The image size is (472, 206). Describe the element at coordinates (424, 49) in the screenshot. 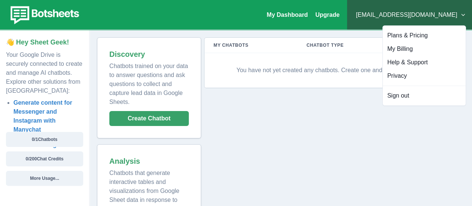

I see `button: My Billing` at that location.